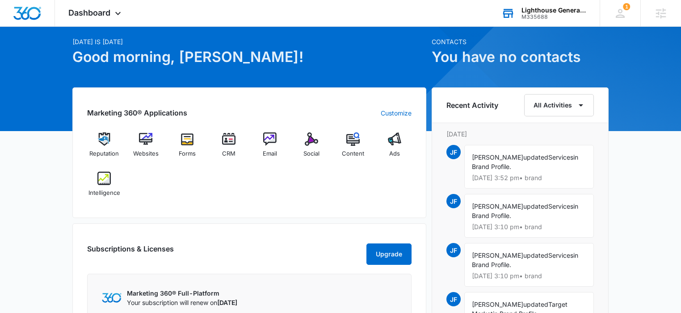 The width and height of the screenshot is (681, 313). What do you see at coordinates (520, 57) in the screenshot?
I see `h1: You have no contacts` at bounding box center [520, 57].